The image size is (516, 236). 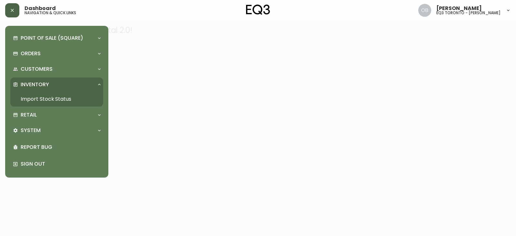 What do you see at coordinates (61, 147) in the screenshot?
I see `p: Report Bug` at bounding box center [61, 147].